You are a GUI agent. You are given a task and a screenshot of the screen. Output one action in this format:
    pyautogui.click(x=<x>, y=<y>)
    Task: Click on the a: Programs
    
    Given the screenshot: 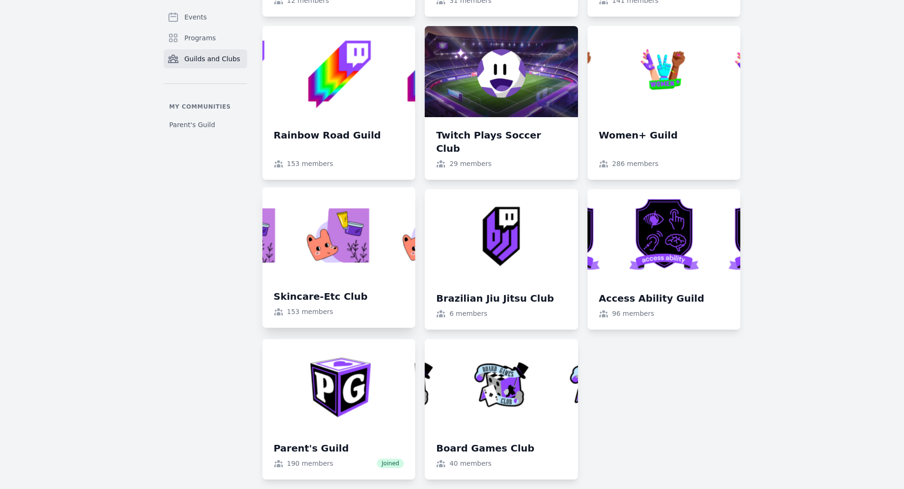 What is the action you would take?
    pyautogui.click(x=206, y=38)
    